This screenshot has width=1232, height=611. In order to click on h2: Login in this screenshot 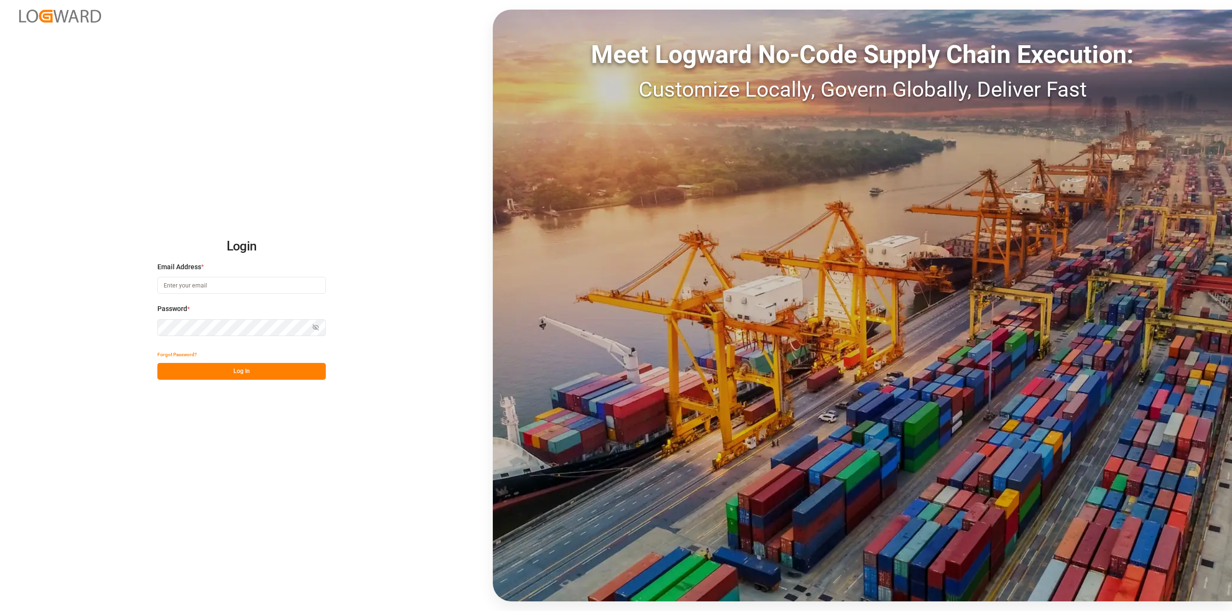, I will do `click(242, 247)`.